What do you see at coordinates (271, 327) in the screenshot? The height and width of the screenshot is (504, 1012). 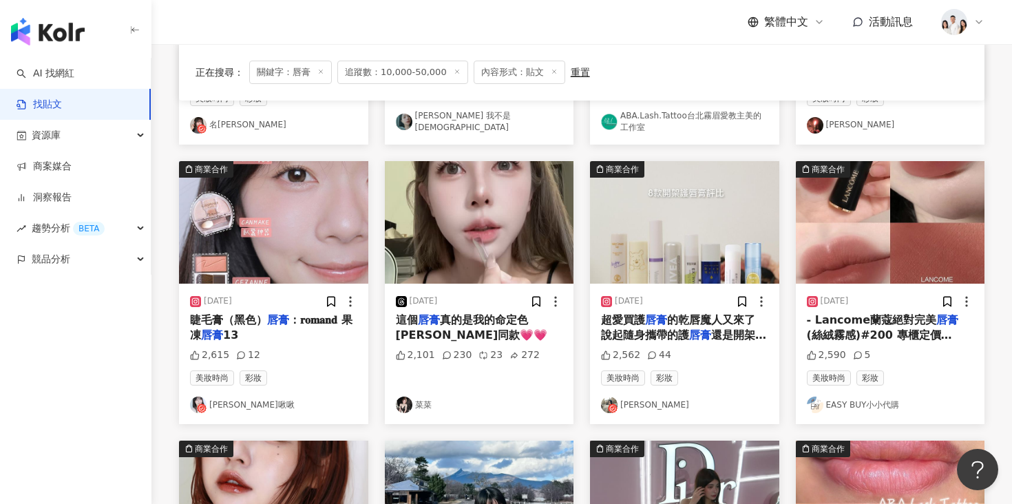 I see `span: ：𝐫𝐨𝐦𝐚𝐧𝐝 果凍` at bounding box center [271, 327].